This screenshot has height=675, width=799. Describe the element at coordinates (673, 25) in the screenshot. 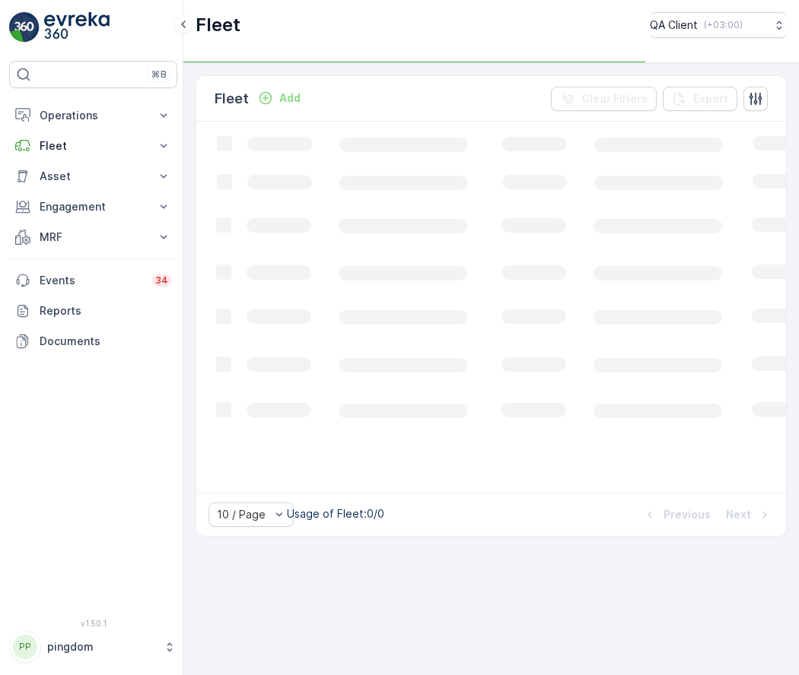

I see `p: QA Client` at that location.